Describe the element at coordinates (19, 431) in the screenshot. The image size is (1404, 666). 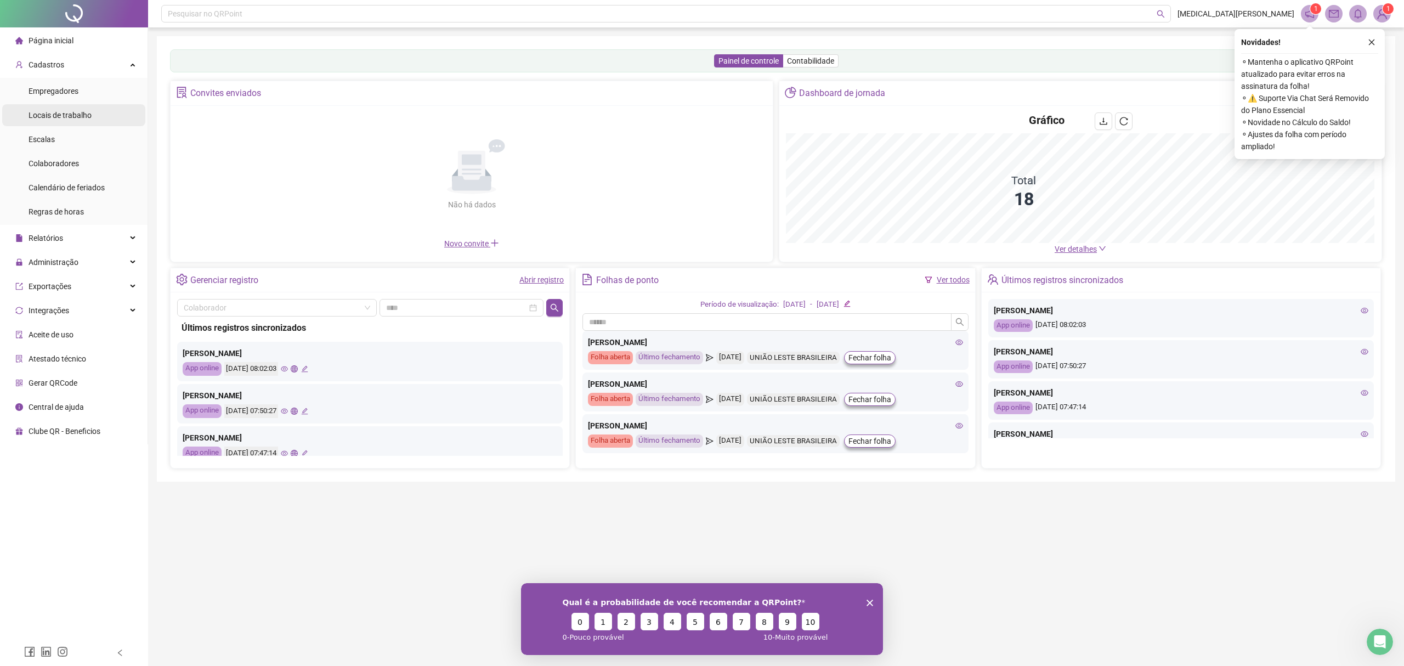
I see `span: gift` at that location.